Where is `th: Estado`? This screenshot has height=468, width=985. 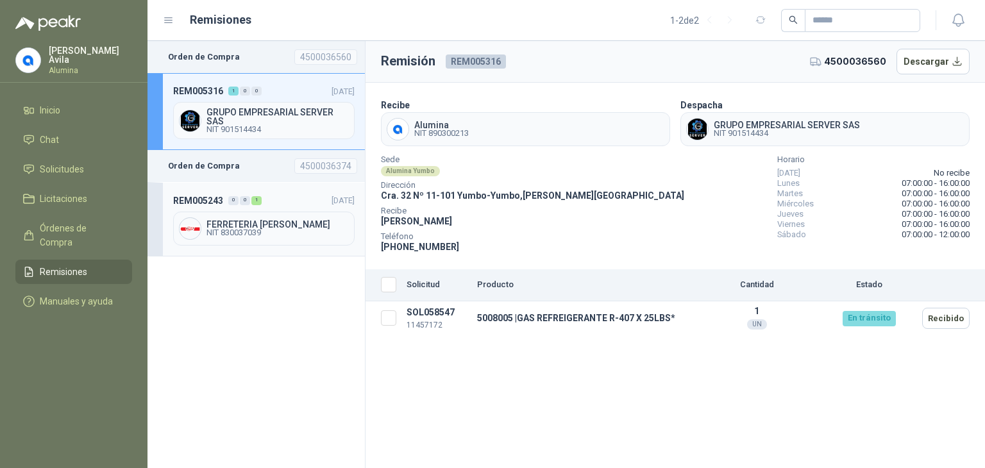 th: Estado is located at coordinates (869, 285).